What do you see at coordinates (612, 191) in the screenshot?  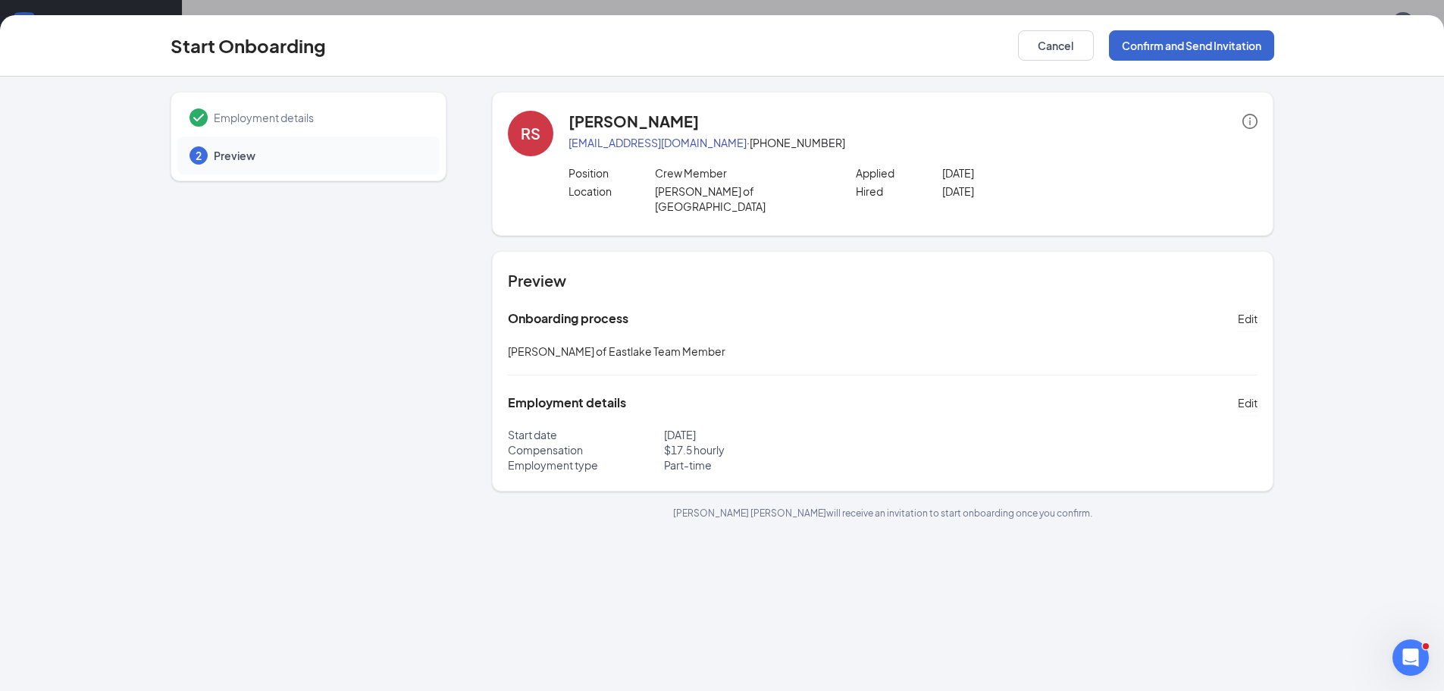 I see `p: Location` at bounding box center [612, 191].